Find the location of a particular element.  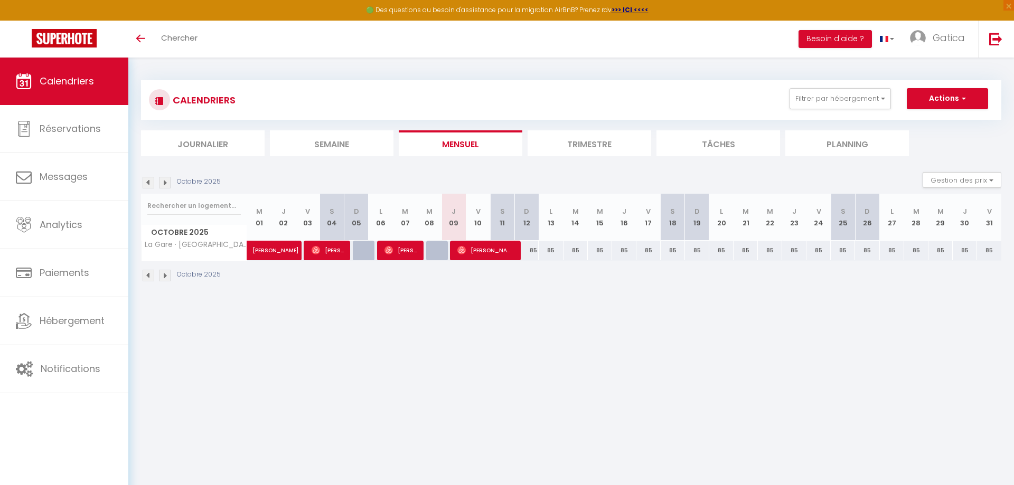

img: logout is located at coordinates (995, 39).